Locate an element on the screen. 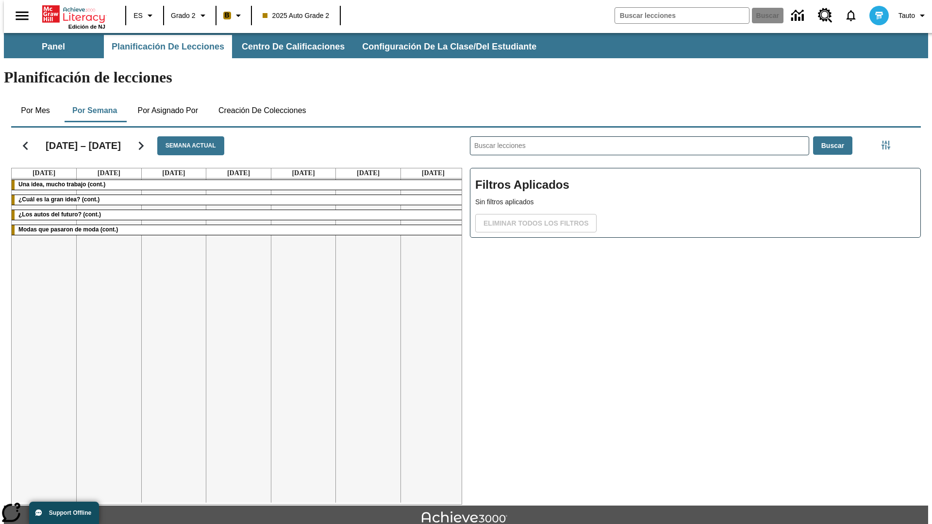 The image size is (932, 524). span: ¿Cuál es la gran idea? (cont.) is located at coordinates (59, 199).